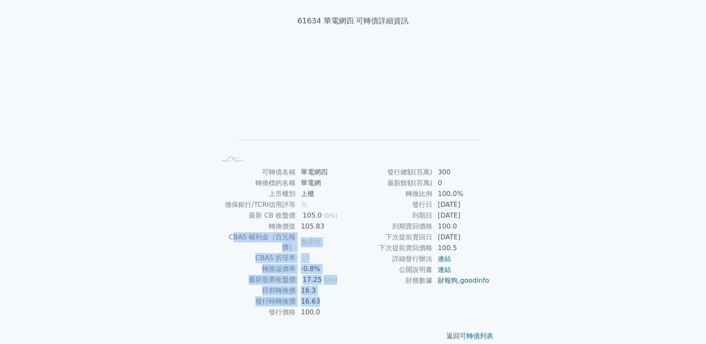 This screenshot has width=706, height=344. Describe the element at coordinates (256, 302) in the screenshot. I see `td: 發行時轉換價` at that location.